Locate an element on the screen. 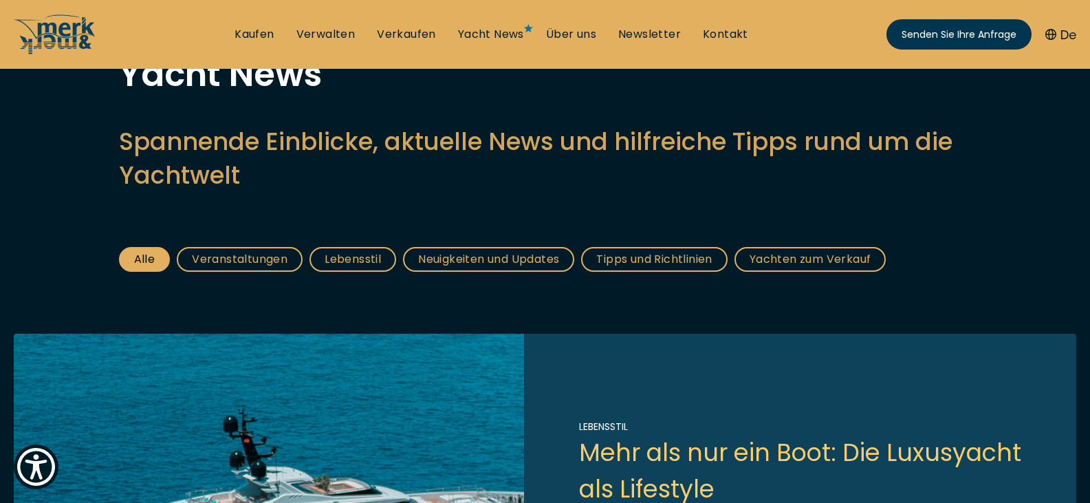 The width and height of the screenshot is (1090, 503). a: Veranstaltungen is located at coordinates (239, 259).